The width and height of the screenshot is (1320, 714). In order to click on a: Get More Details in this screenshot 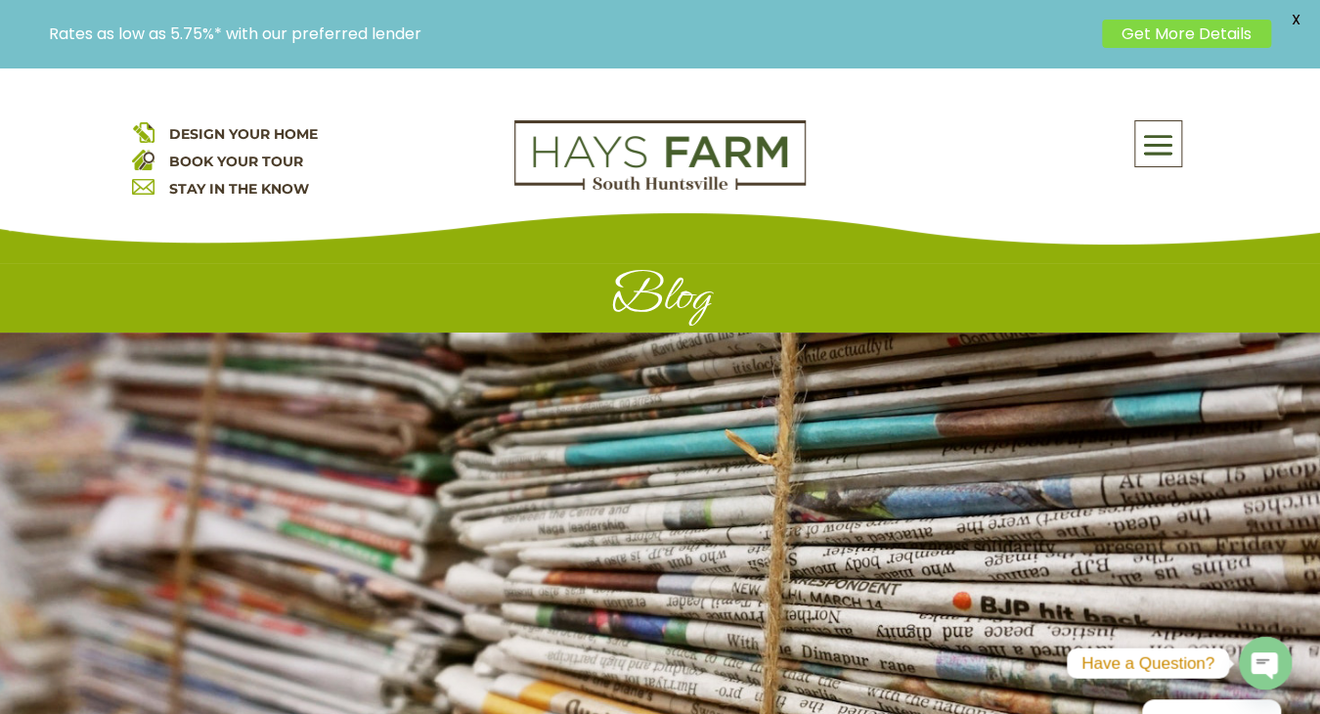, I will do `click(1186, 33)`.